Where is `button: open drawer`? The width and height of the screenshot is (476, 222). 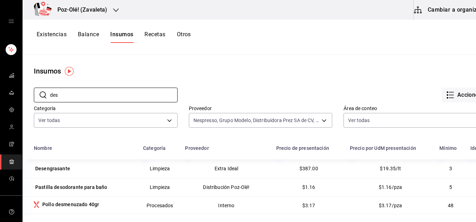 button: open drawer is located at coordinates (11, 21).